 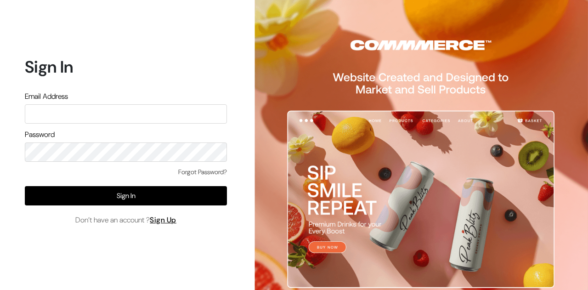 I want to click on h1: Sign In, so click(x=126, y=67).